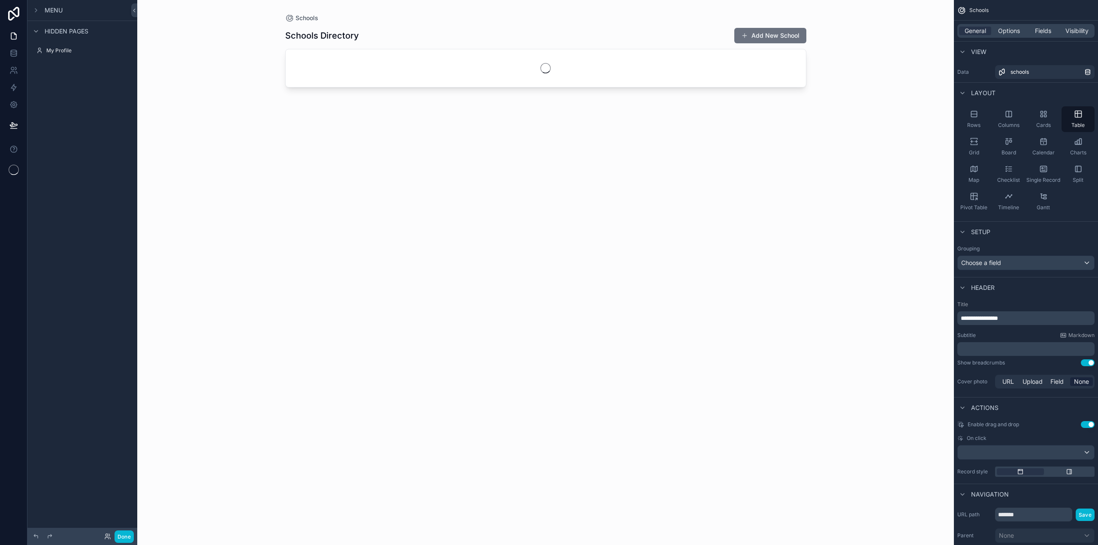 This screenshot has width=1098, height=545. Describe the element at coordinates (1043, 31) in the screenshot. I see `span: Fields` at that location.